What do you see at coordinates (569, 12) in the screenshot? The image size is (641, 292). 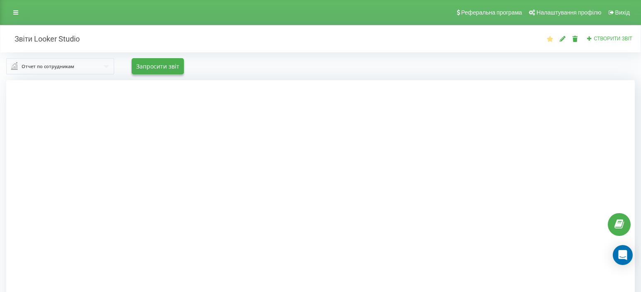 I see `span: Налаштування профілю` at bounding box center [569, 12].